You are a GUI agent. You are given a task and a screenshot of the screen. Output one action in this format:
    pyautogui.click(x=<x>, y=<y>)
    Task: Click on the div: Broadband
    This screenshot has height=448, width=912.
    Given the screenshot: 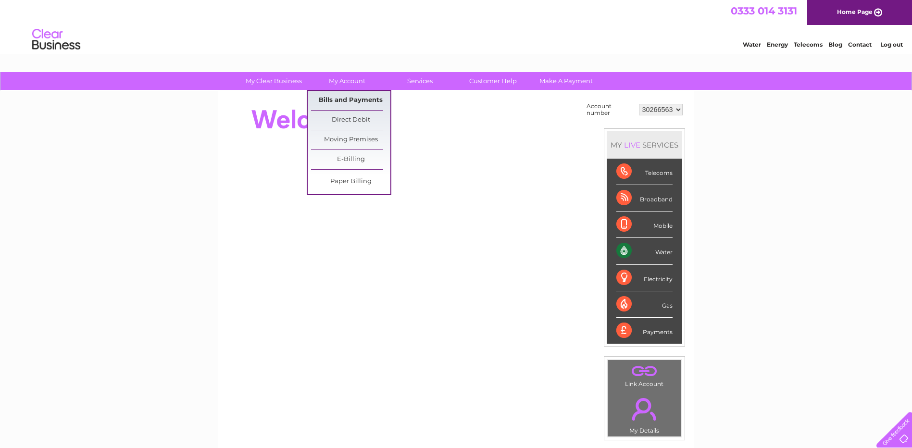 What is the action you would take?
    pyautogui.click(x=644, y=198)
    